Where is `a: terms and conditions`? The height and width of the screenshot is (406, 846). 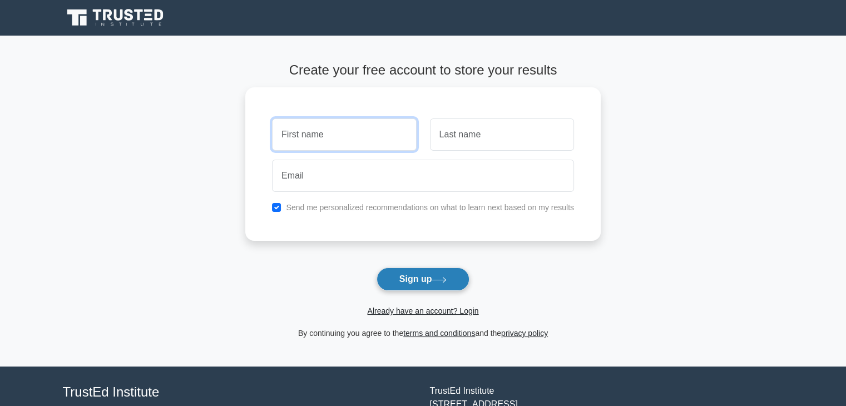
a: terms and conditions is located at coordinates (439, 333).